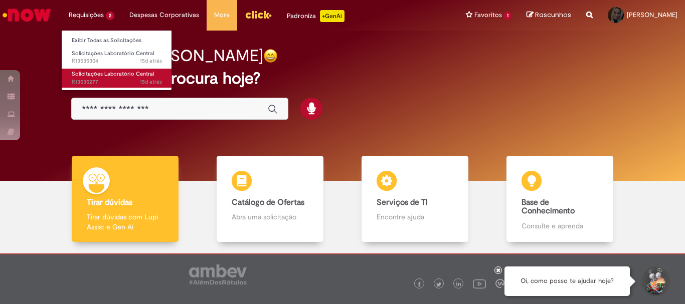 This screenshot has height=304, width=685. What do you see at coordinates (268, 203) in the screenshot?
I see `b: Catálogo de Ofertas` at bounding box center [268, 203].